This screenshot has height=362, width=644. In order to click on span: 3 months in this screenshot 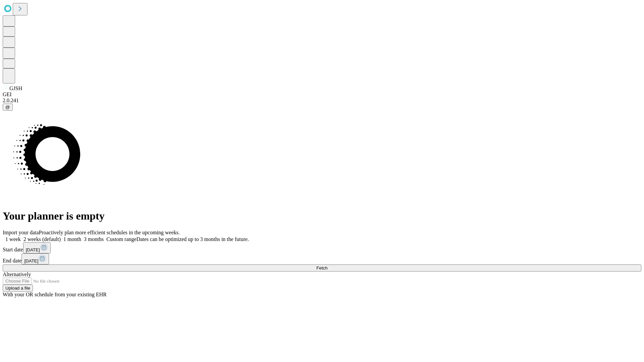, I will do `click(94, 239)`.